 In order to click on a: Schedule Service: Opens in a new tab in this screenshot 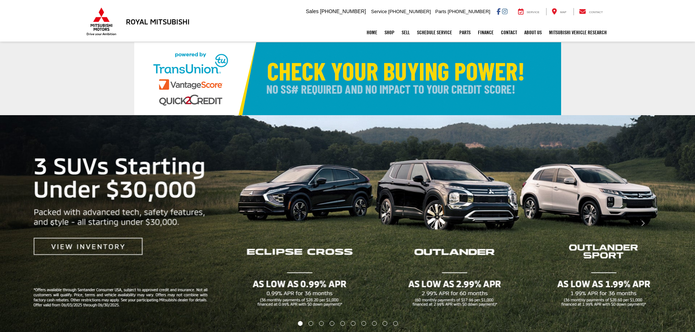, I will do `click(434, 32)`.